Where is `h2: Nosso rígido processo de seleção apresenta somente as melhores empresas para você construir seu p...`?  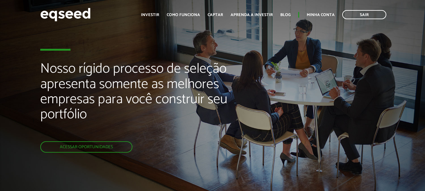
h2: Nosso rígido processo de seleção apresenta somente as melhores empresas para você construir seu p... is located at coordinates (142, 101).